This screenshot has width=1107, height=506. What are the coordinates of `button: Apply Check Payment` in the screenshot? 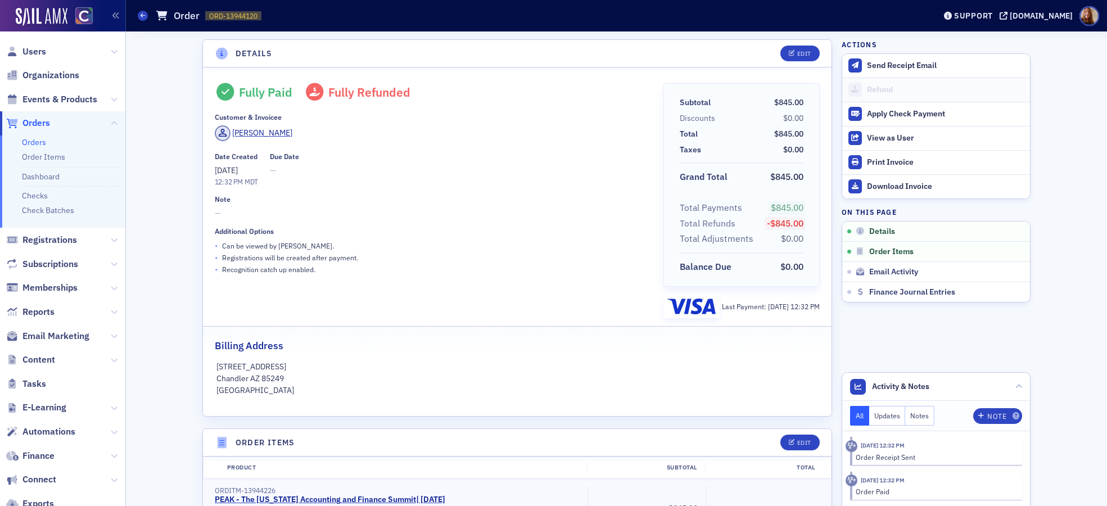 It's located at (936, 114).